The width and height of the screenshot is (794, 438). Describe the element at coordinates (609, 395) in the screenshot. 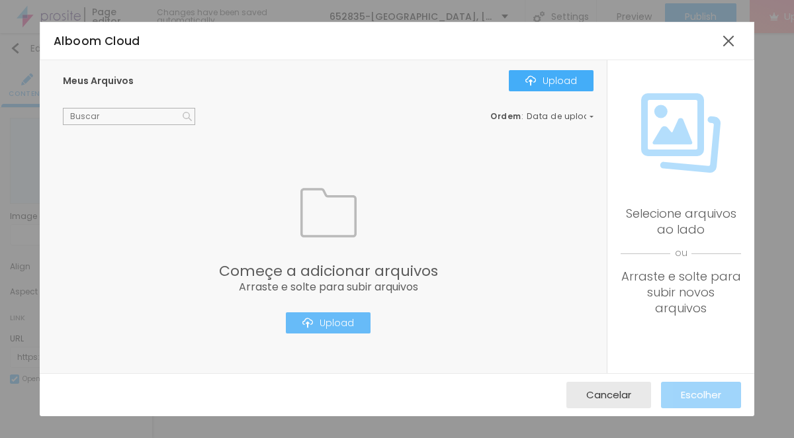

I see `button: Cancelar` at that location.